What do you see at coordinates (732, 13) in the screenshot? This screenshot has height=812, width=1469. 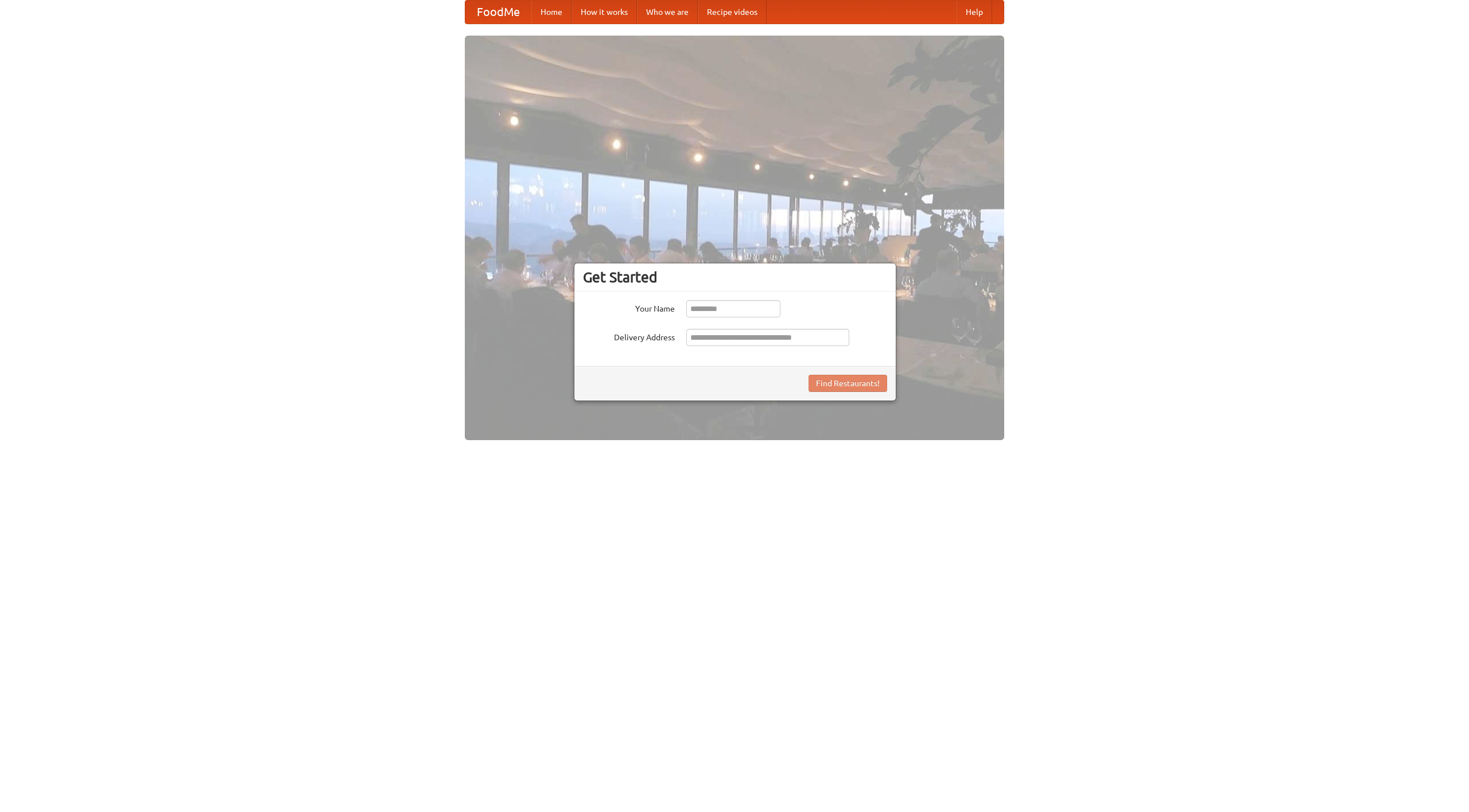 I see `a: Recipe videos` at bounding box center [732, 13].